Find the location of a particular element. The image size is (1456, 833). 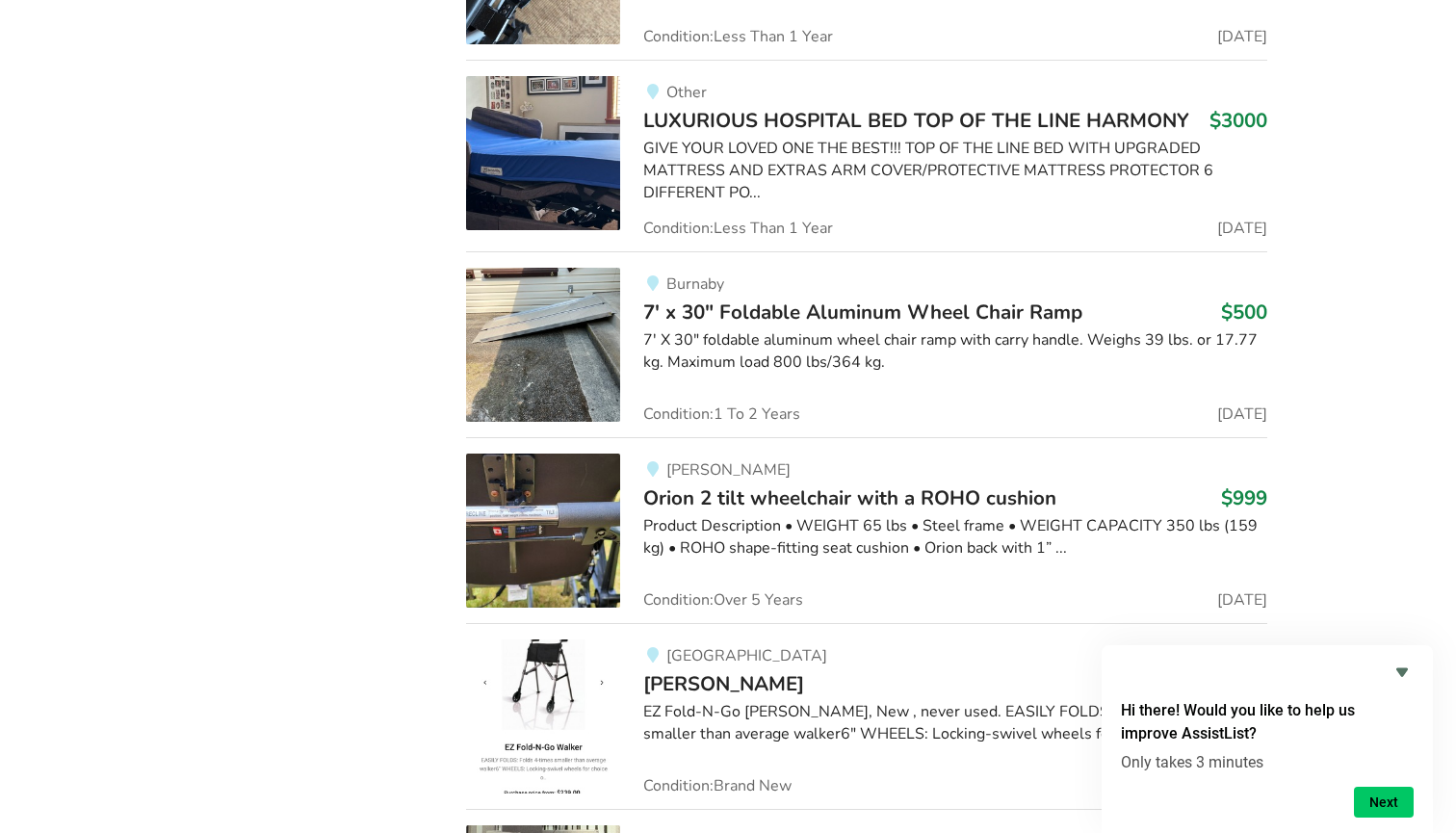

div: GIVE YOUR LOVED ONE THE BEST!!! TOP OF THE LINE BED WITH UPGRADED MATTRESS AND EXTRAS ARM COVER/P... is located at coordinates (954, 171).